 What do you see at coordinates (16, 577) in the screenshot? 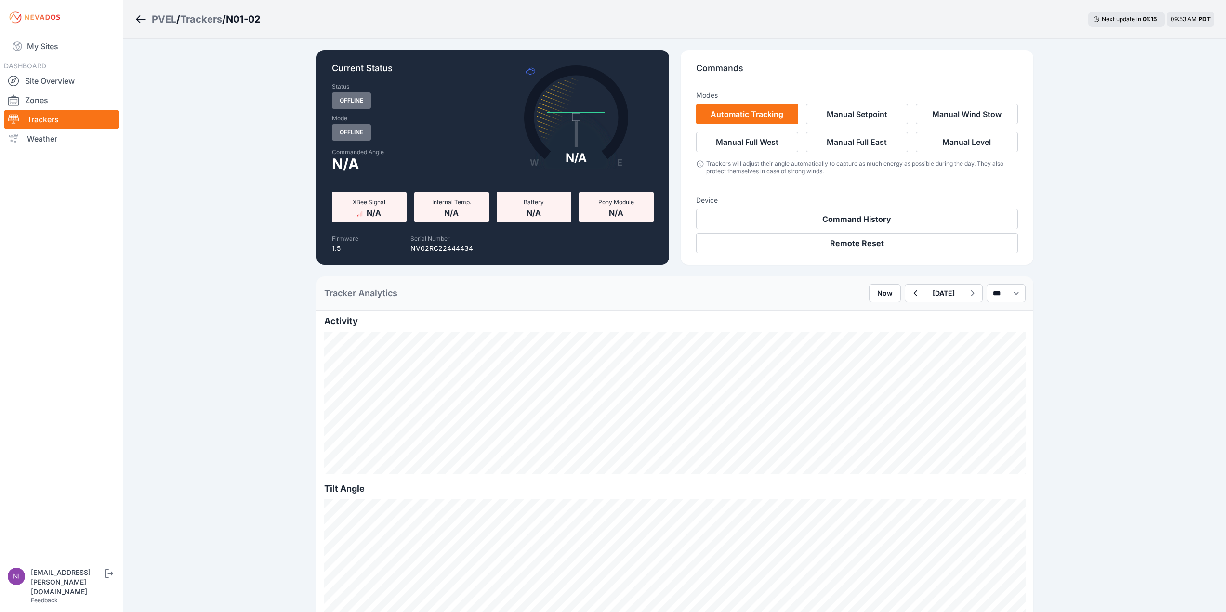
I see `img: nick.fritz@nevados.solar` at bounding box center [16, 577].